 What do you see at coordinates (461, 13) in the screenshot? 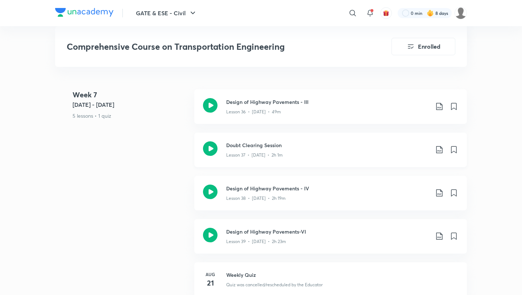
I see `img: Rahul KD` at bounding box center [461, 13].